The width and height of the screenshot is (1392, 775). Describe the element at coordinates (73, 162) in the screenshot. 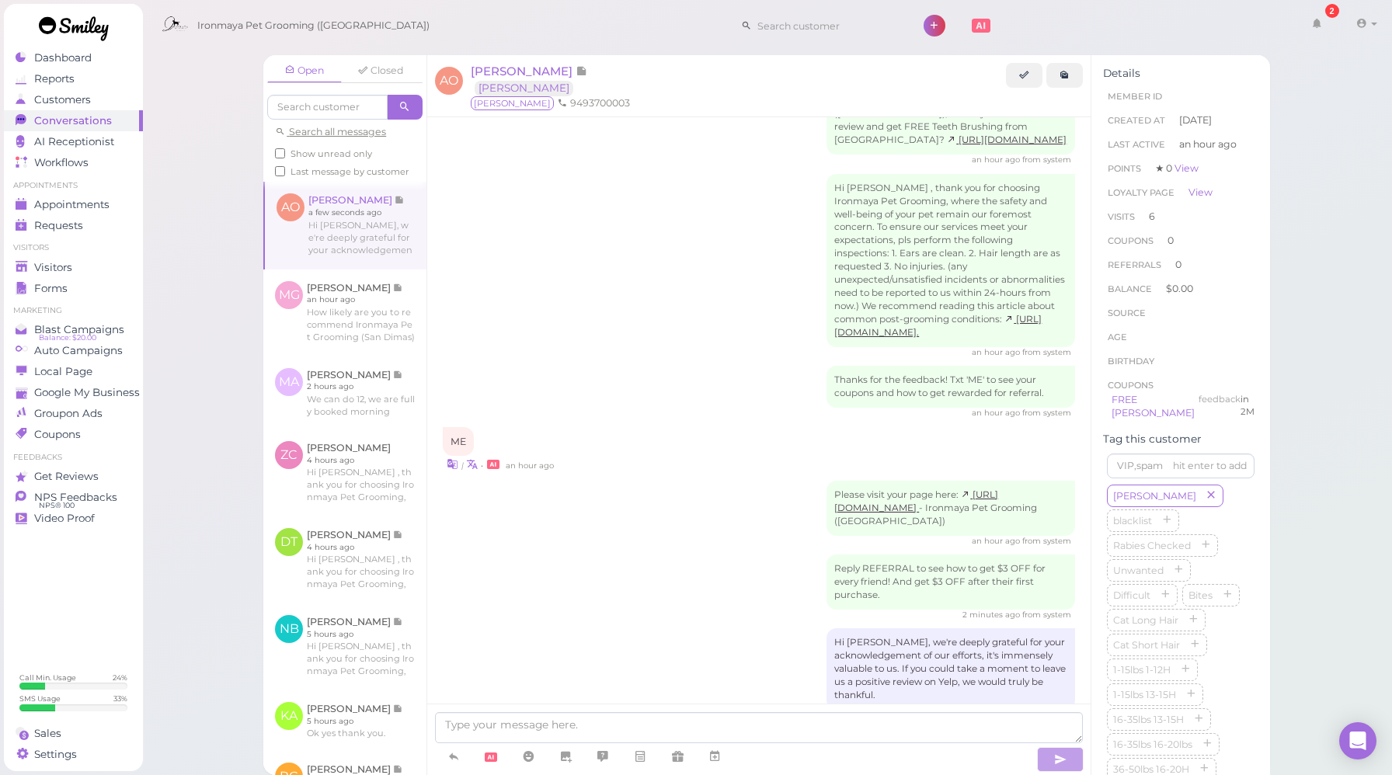

I see `a: Workflows` at that location.